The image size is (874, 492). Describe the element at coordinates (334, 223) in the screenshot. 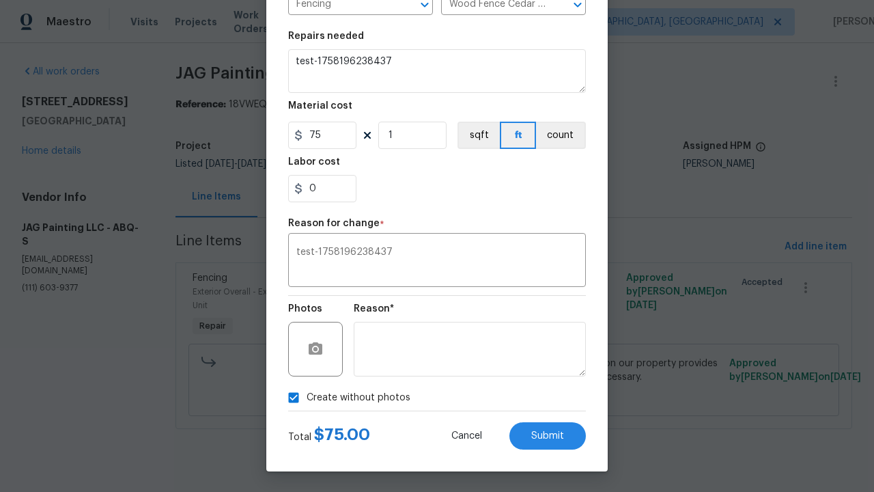

I see `h5: Reason for change` at that location.